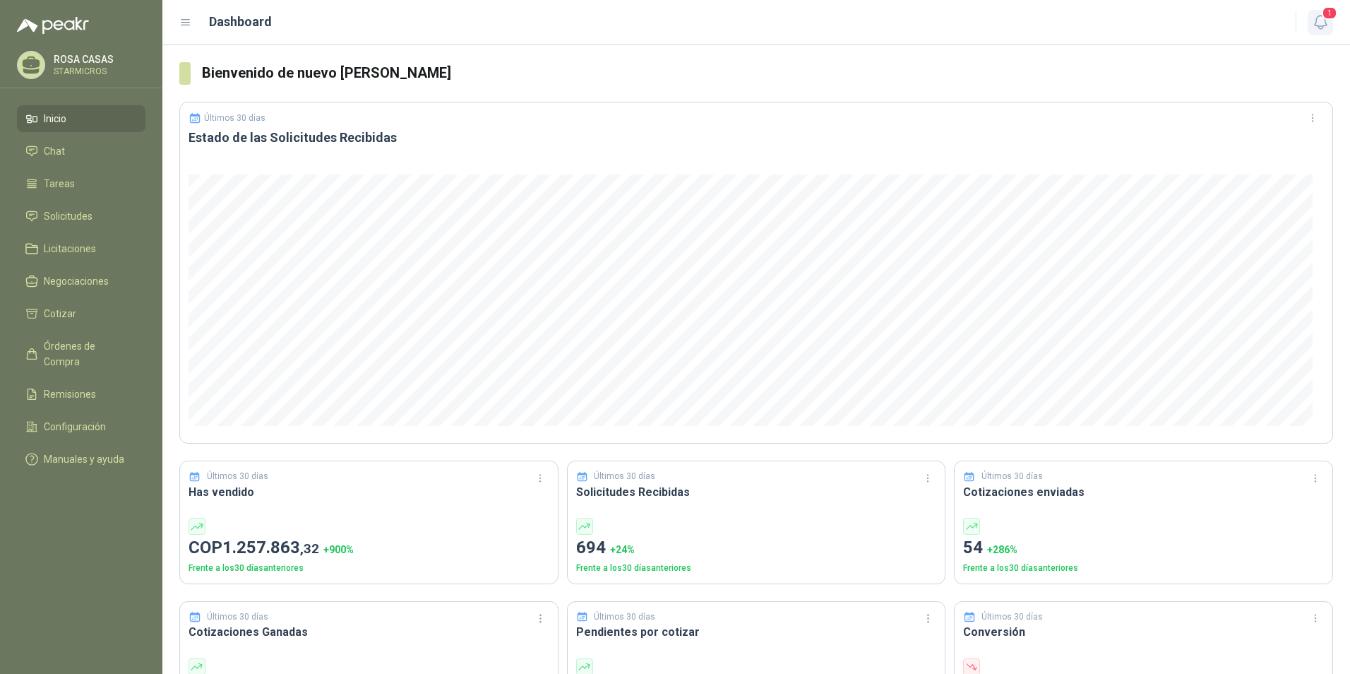 This screenshot has height=674, width=1350. What do you see at coordinates (81, 426) in the screenshot?
I see `a: Configuración` at bounding box center [81, 426].